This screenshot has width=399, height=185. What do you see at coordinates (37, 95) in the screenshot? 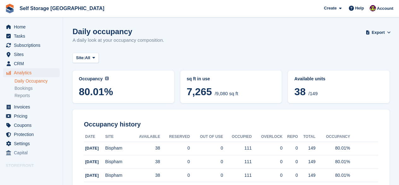
I see `a: Reports` at bounding box center [37, 95].